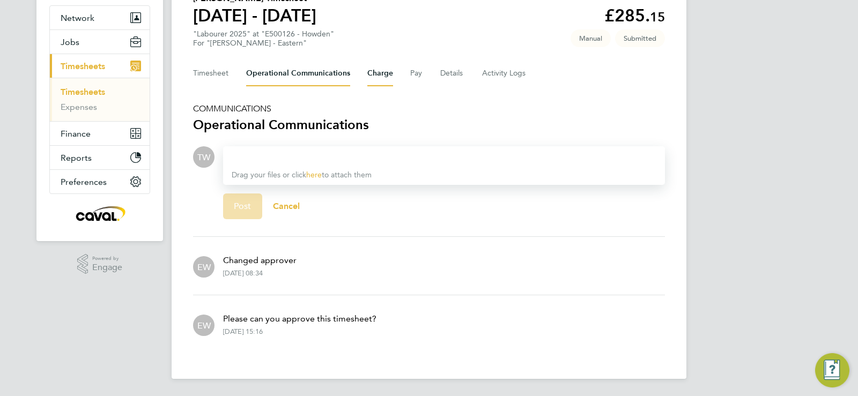  What do you see at coordinates (100, 42) in the screenshot?
I see `button: Jobs` at bounding box center [100, 42].